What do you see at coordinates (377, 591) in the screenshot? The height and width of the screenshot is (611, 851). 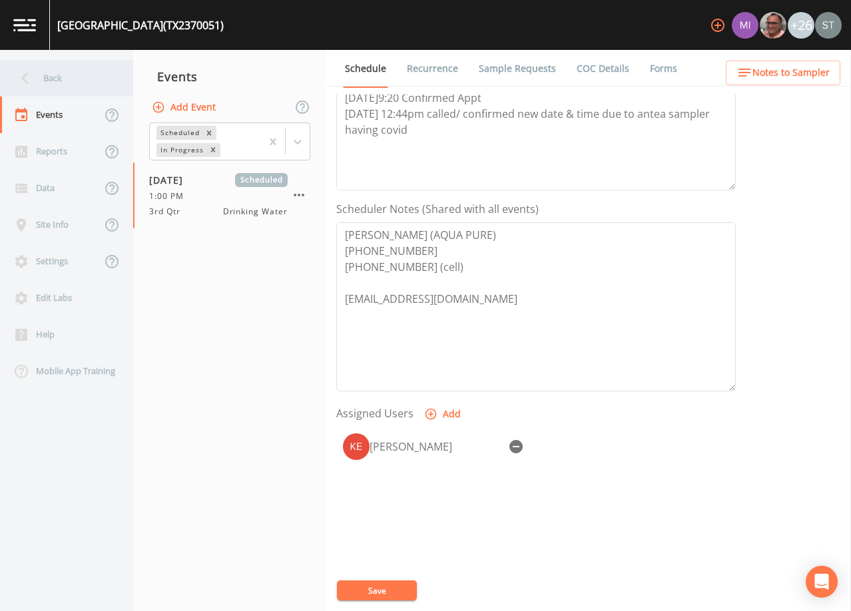 I see `button: Save` at bounding box center [377, 591].